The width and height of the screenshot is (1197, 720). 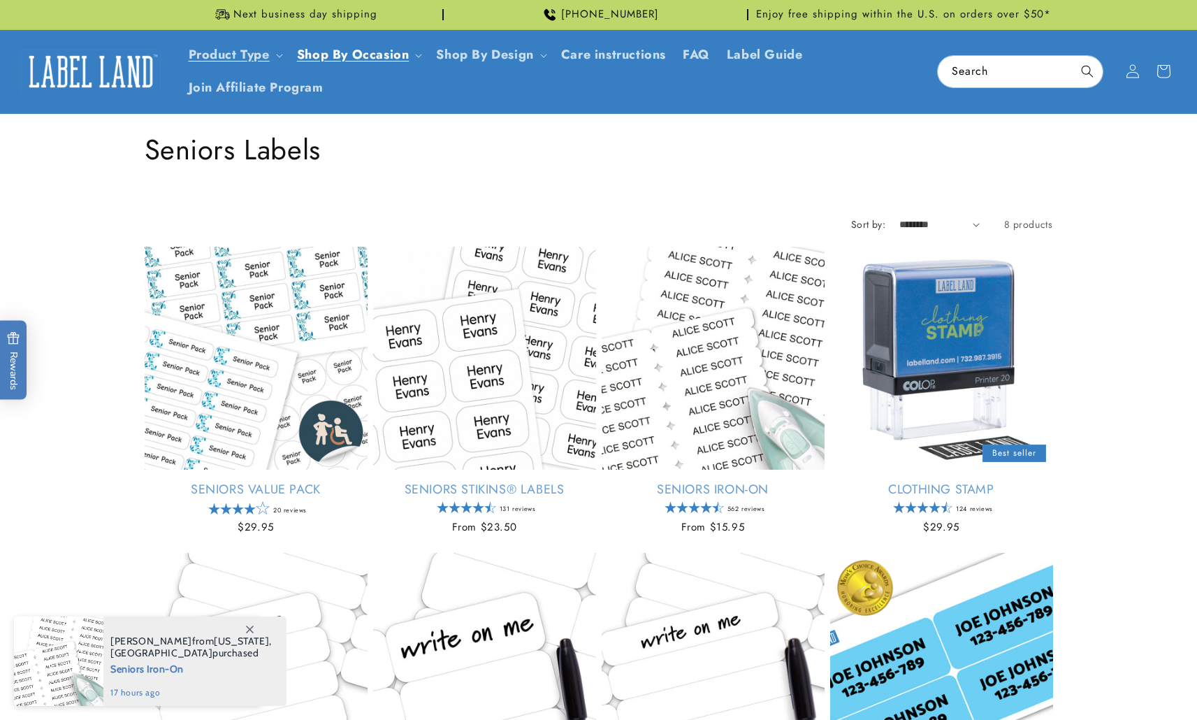 I want to click on a: Clothing Stamp, so click(x=942, y=489).